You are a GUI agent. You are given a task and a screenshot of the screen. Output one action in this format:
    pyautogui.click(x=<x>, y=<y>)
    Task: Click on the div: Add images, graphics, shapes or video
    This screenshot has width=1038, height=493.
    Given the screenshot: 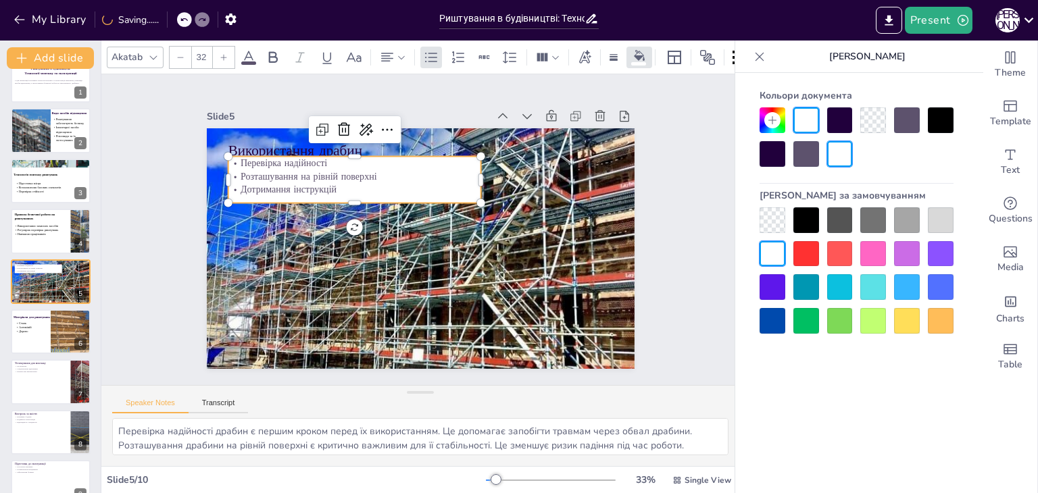 What is the action you would take?
    pyautogui.click(x=1011, y=260)
    